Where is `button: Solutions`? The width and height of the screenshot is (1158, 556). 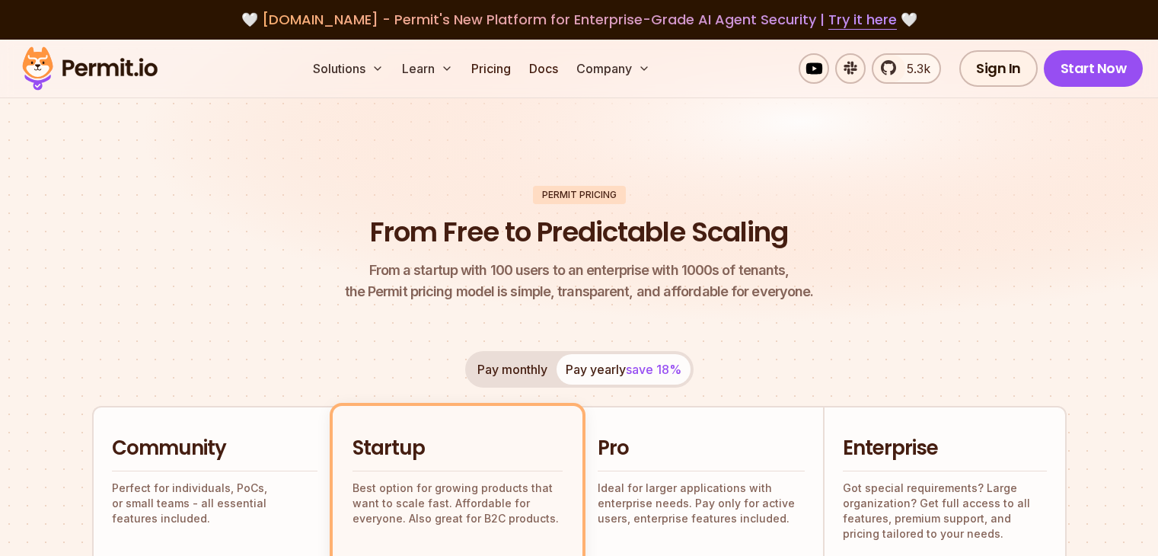 button: Solutions is located at coordinates (348, 69).